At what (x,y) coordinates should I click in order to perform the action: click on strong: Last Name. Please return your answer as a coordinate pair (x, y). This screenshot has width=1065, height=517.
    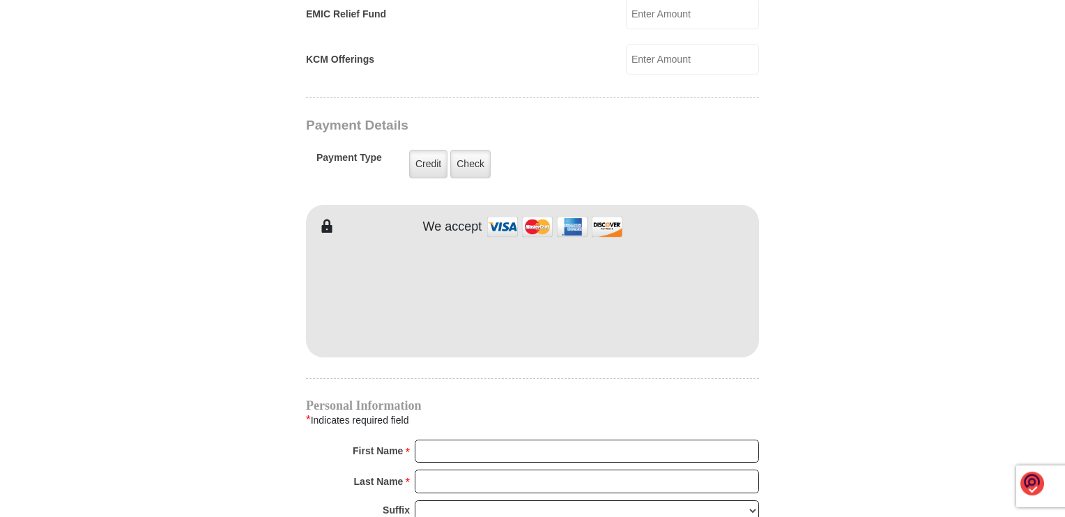
    Looking at the image, I should click on (379, 482).